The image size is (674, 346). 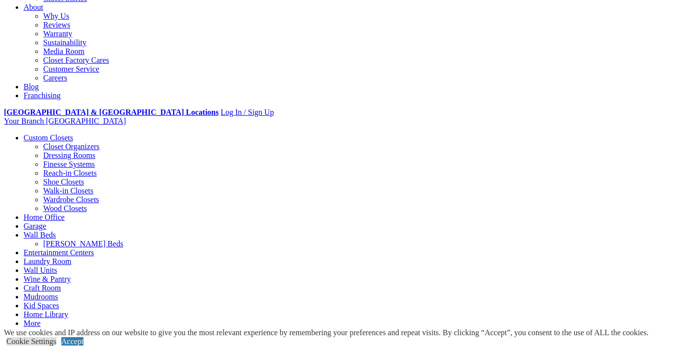 What do you see at coordinates (31, 86) in the screenshot?
I see `a: Blog` at bounding box center [31, 86].